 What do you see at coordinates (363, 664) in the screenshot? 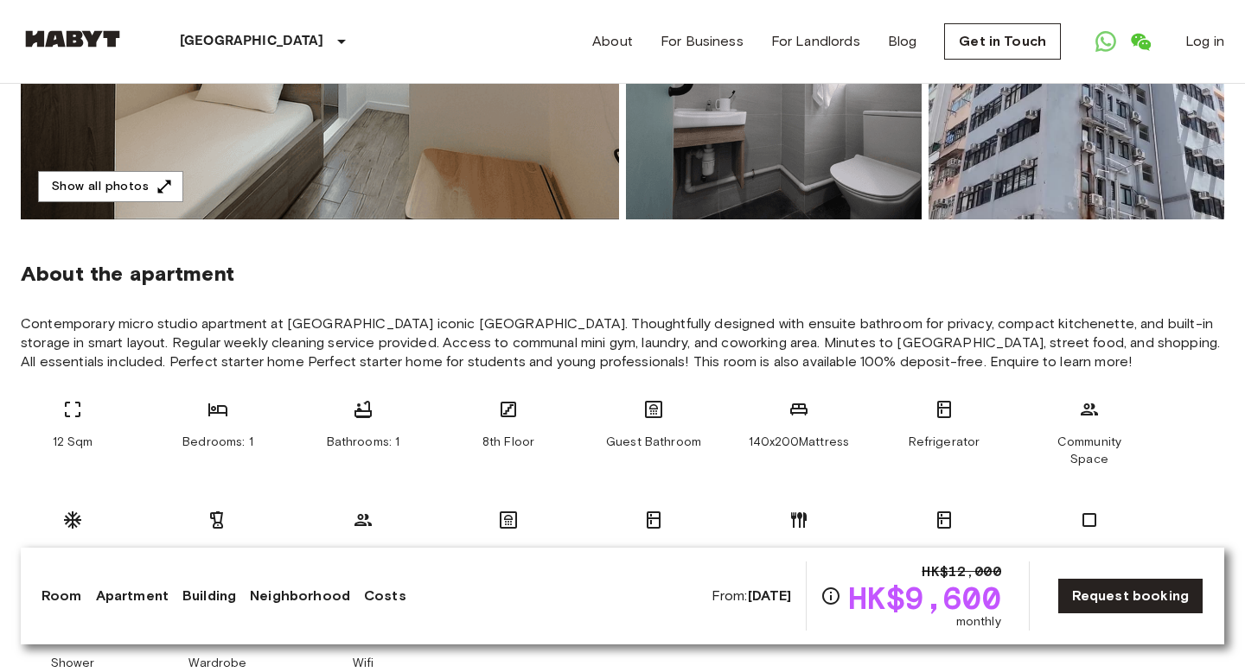
I see `span: Wifi` at bounding box center [363, 664].